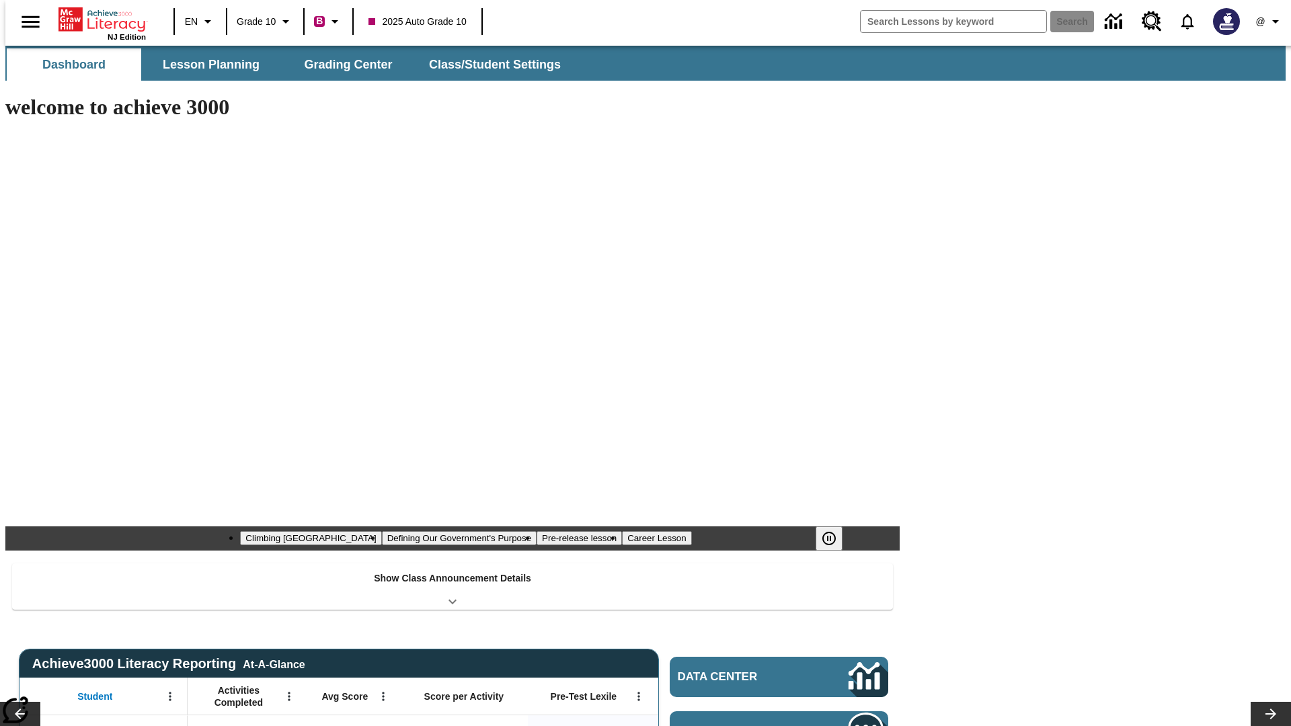 This screenshot has width=1291, height=726. What do you see at coordinates (836, 539) in the screenshot?
I see `div: Pause` at bounding box center [836, 539].